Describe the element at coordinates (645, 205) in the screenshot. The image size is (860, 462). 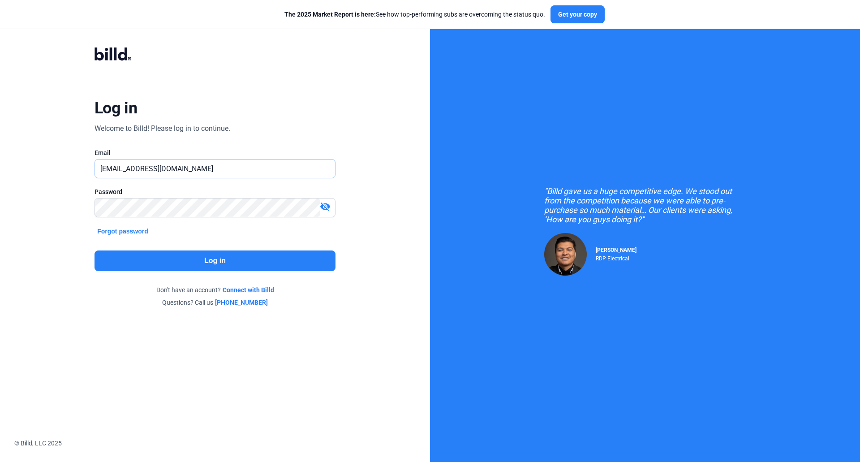
I see `div: "Billd gave us a huge competitive edge. We stood out from the competition because we were able to...` at that location.